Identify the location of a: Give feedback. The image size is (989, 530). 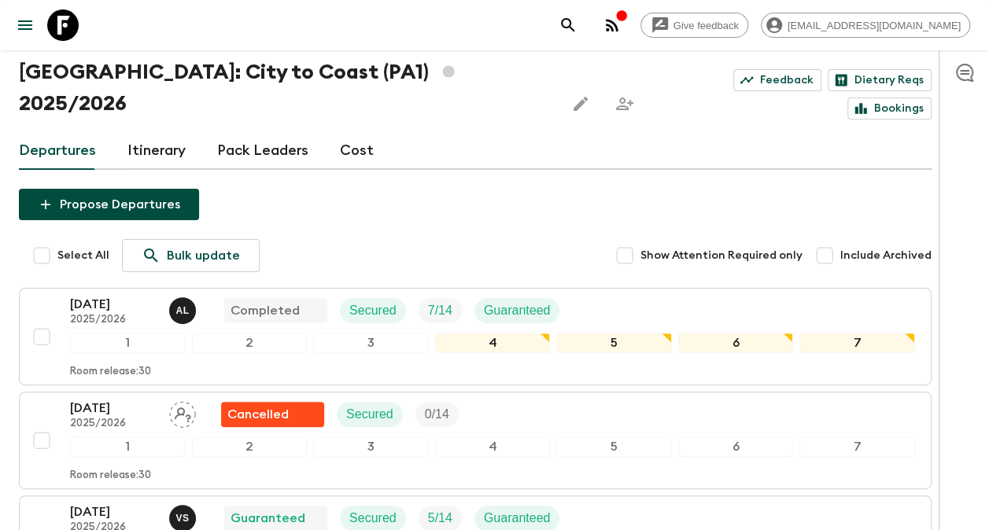
(694, 25).